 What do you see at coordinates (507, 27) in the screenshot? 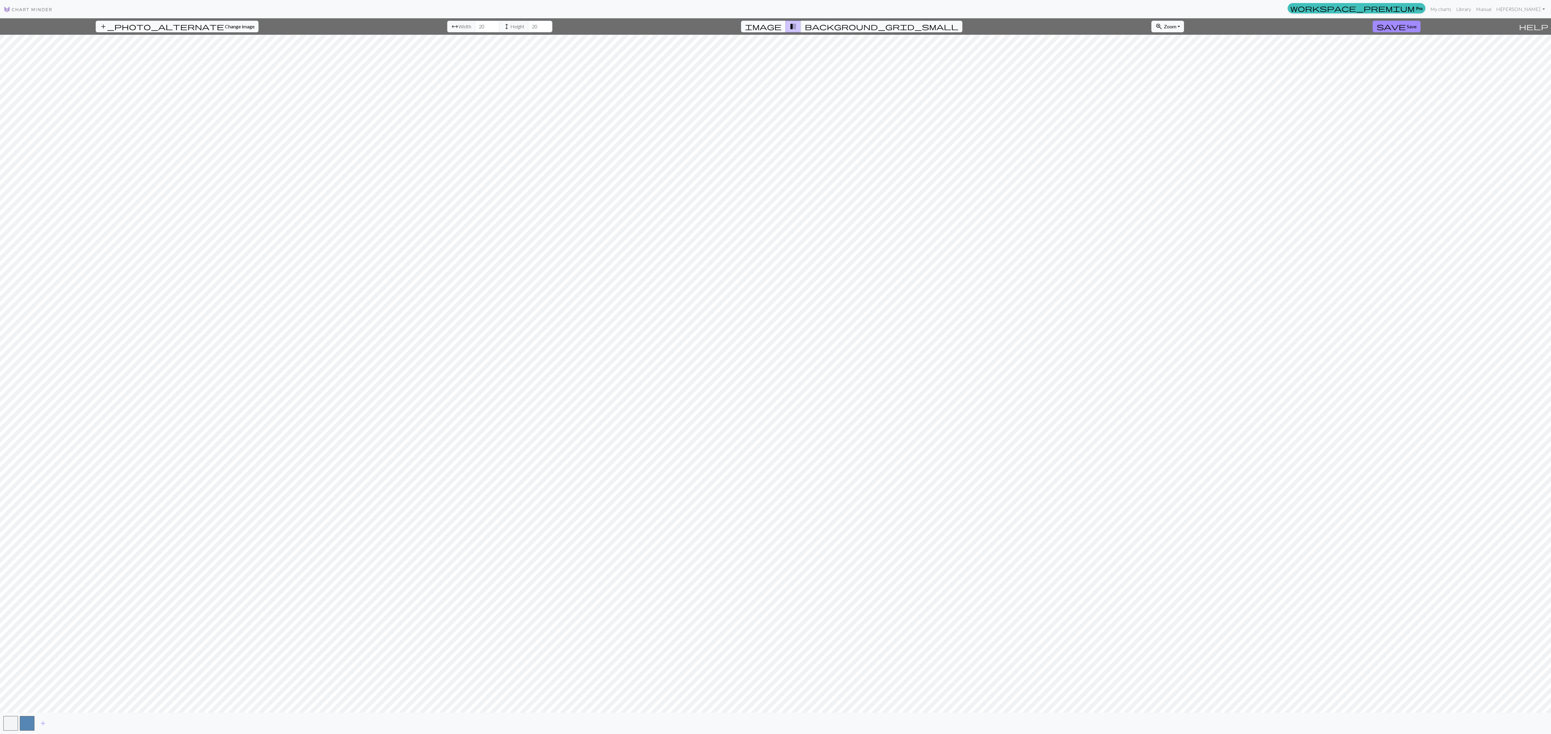
I see `span: height` at bounding box center [507, 27].